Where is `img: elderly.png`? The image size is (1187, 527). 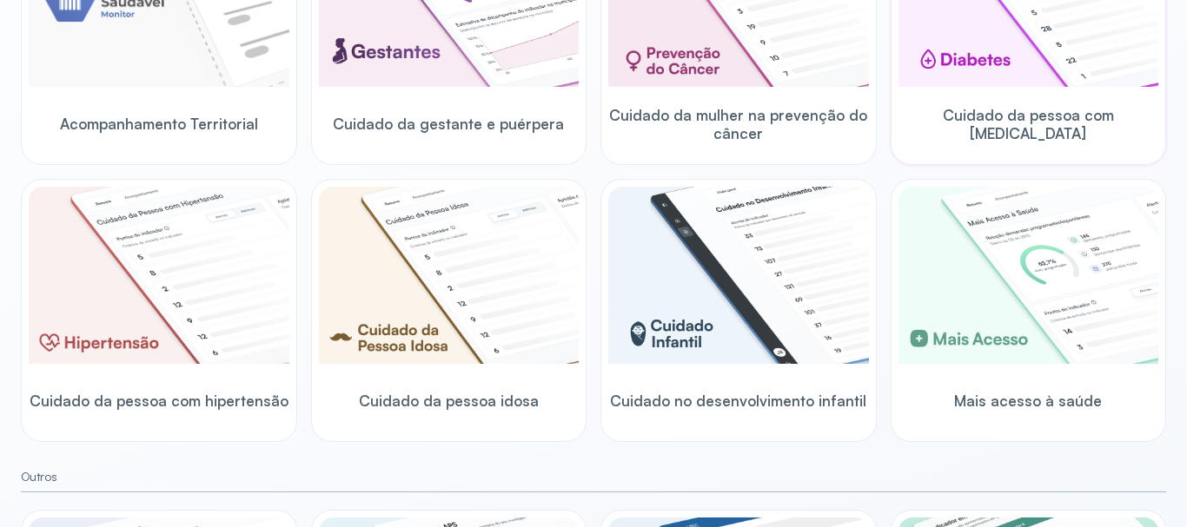
img: elderly.png is located at coordinates (449, 275).